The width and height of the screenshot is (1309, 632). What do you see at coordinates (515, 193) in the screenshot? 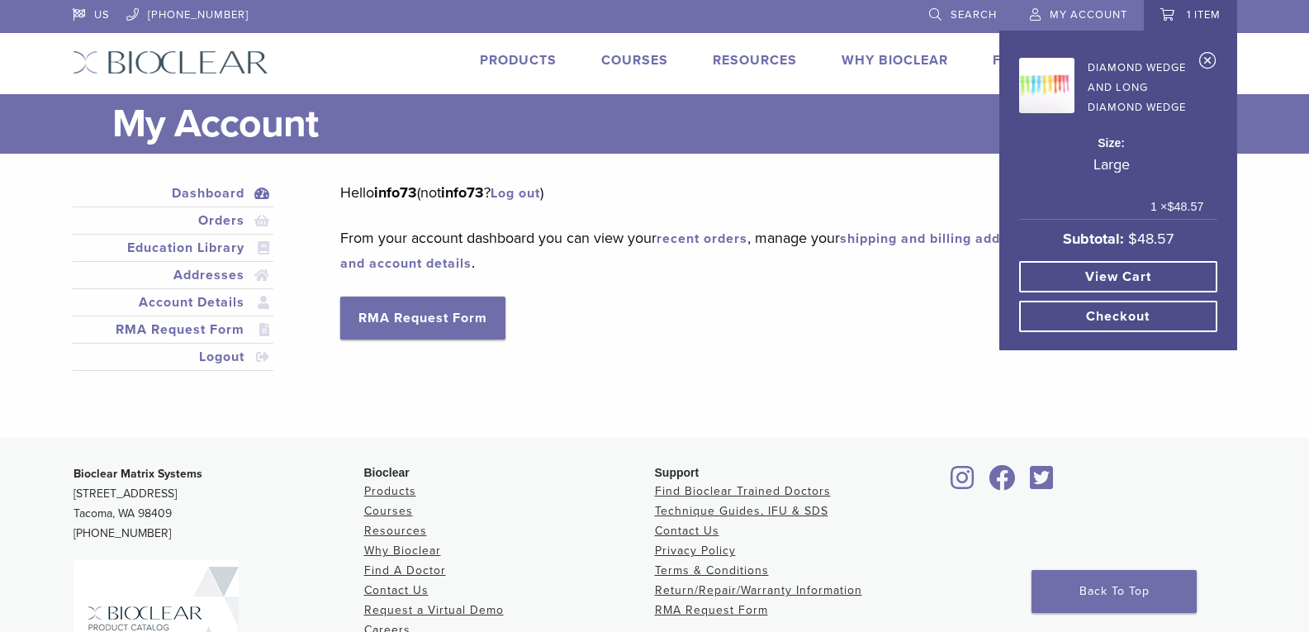
I see `a: Log out` at bounding box center [515, 193].